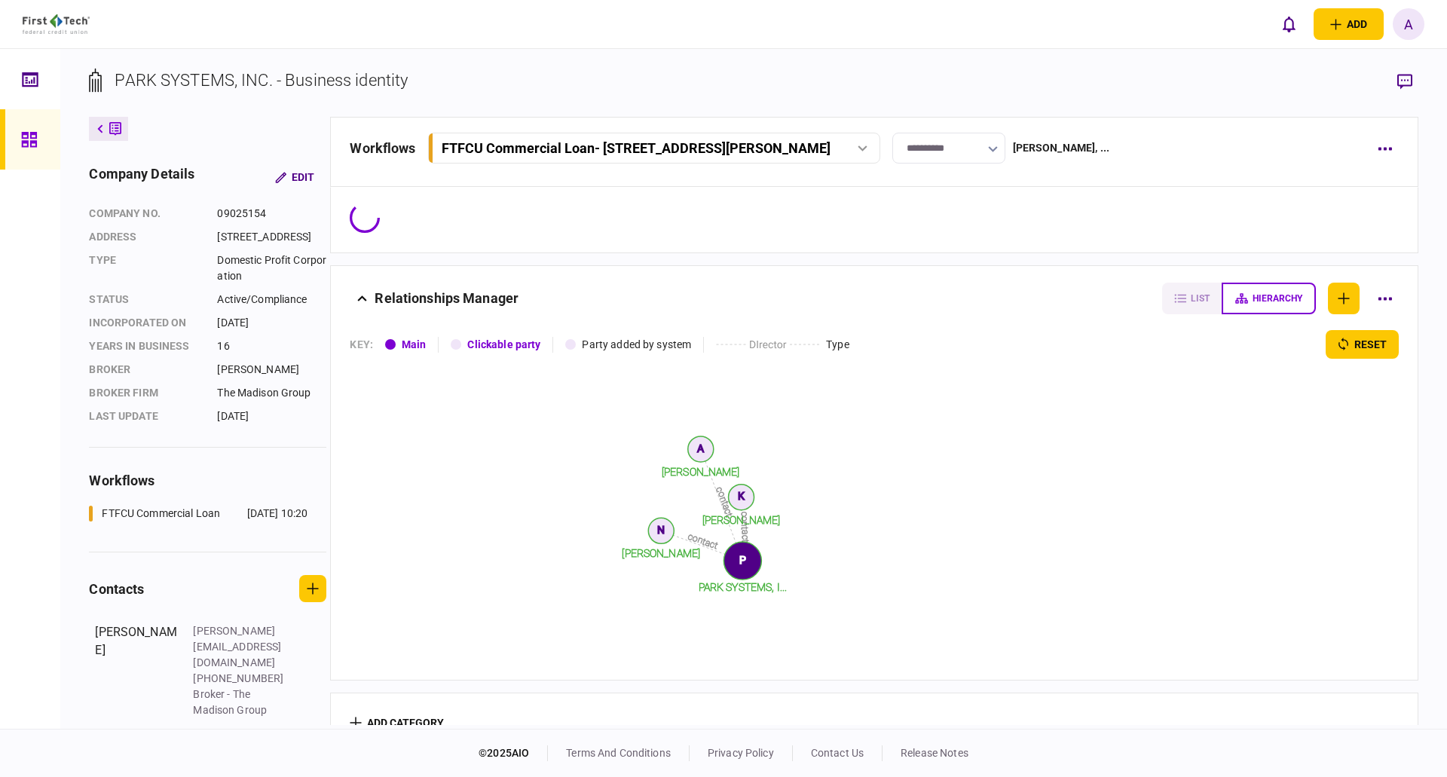  What do you see at coordinates (1192, 299) in the screenshot?
I see `button: list` at bounding box center [1192, 299].